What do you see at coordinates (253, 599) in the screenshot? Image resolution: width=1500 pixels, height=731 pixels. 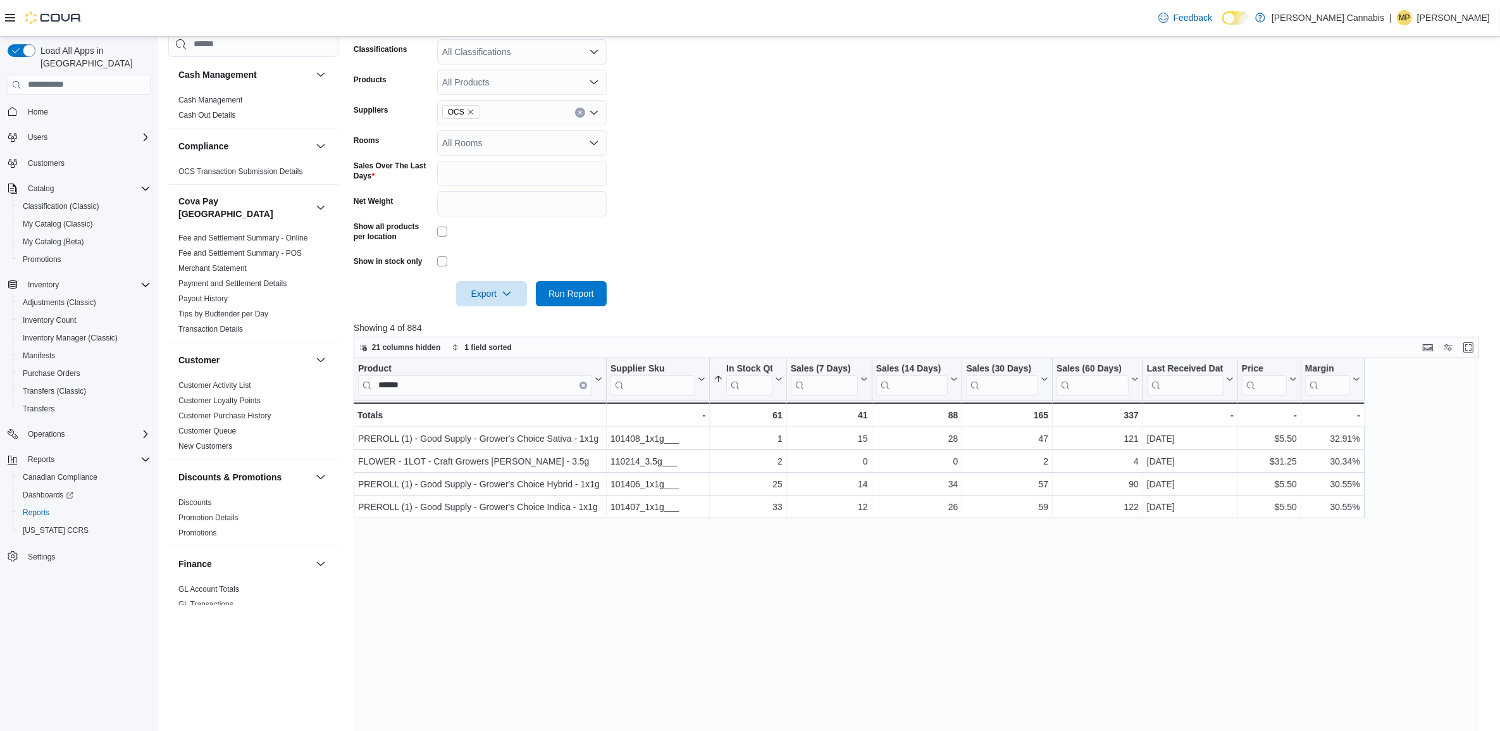 I see `div: Finance` at bounding box center [253, 599].